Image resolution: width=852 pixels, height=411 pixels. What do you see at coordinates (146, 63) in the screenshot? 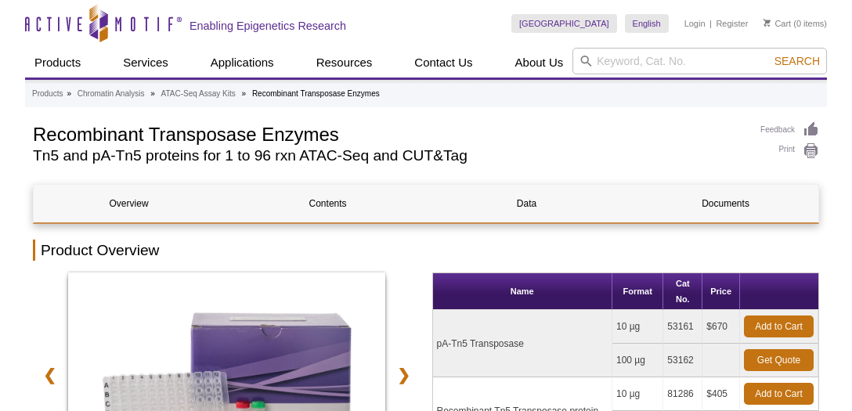
I see `a: Services` at bounding box center [146, 63].